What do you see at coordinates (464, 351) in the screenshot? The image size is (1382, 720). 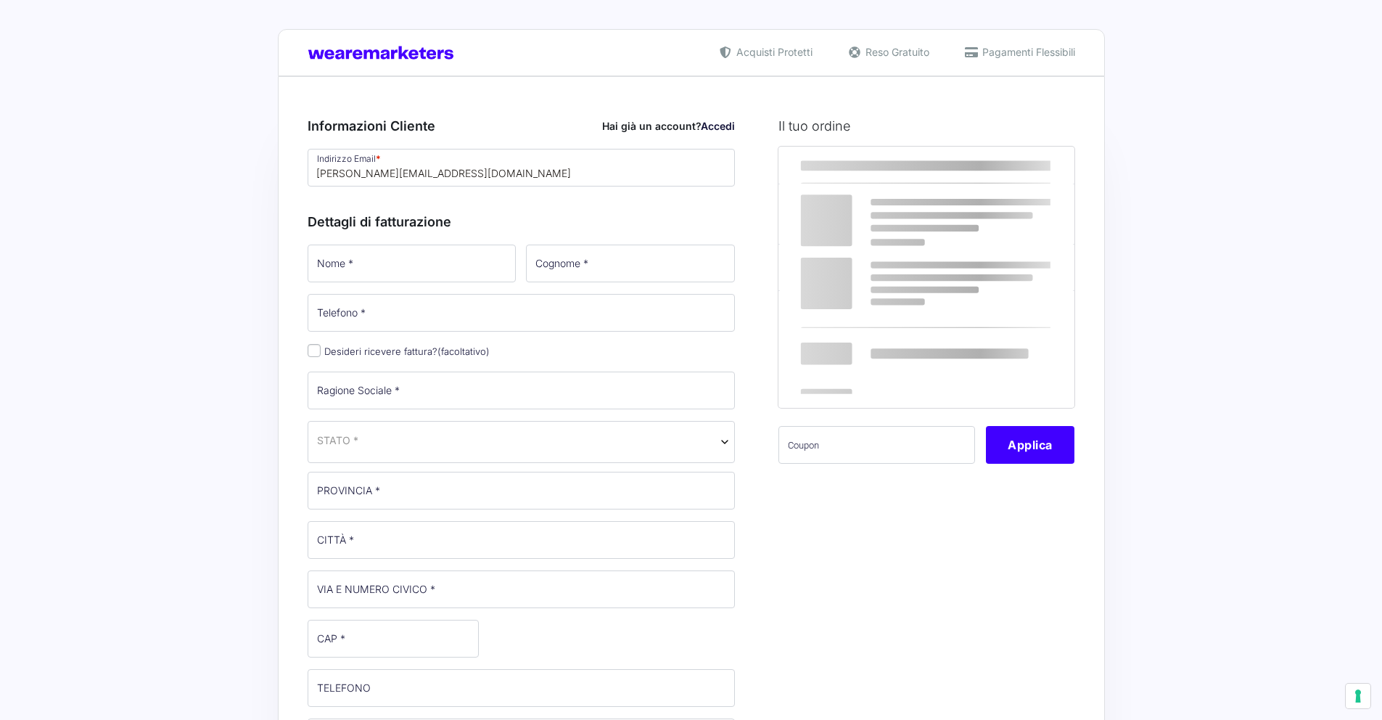 I see `span: (facoltativo)` at bounding box center [464, 351].